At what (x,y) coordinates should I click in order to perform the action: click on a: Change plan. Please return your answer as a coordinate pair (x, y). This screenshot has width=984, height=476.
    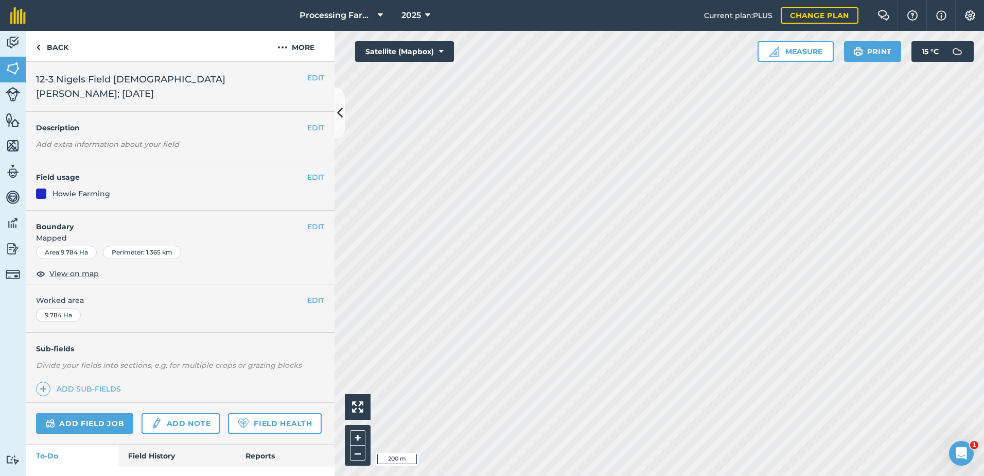
    Looking at the image, I should click on (819, 15).